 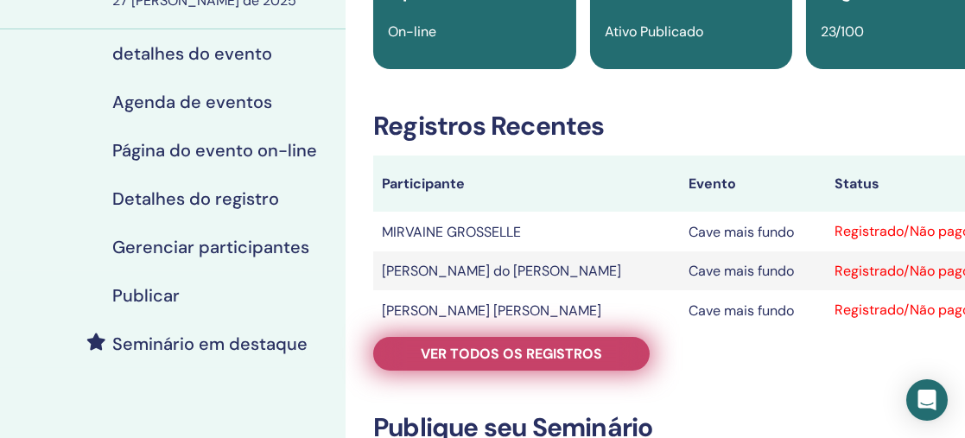 I want to click on font: Evento, so click(x=712, y=183).